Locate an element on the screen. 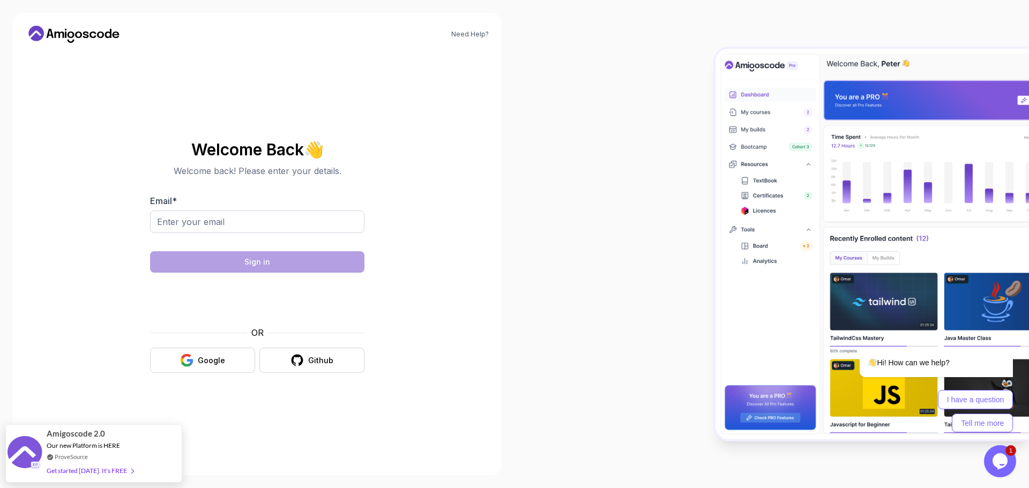 The height and width of the screenshot is (488, 1029). p: Welcome back! Please enter your details. is located at coordinates (257, 171).